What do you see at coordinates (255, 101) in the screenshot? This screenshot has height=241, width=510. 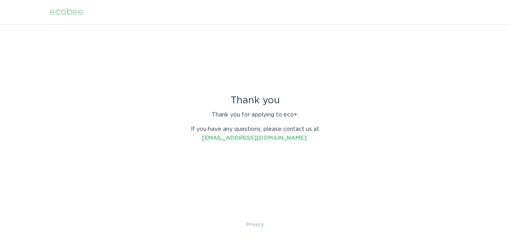 I see `div: Thank you` at bounding box center [255, 101].